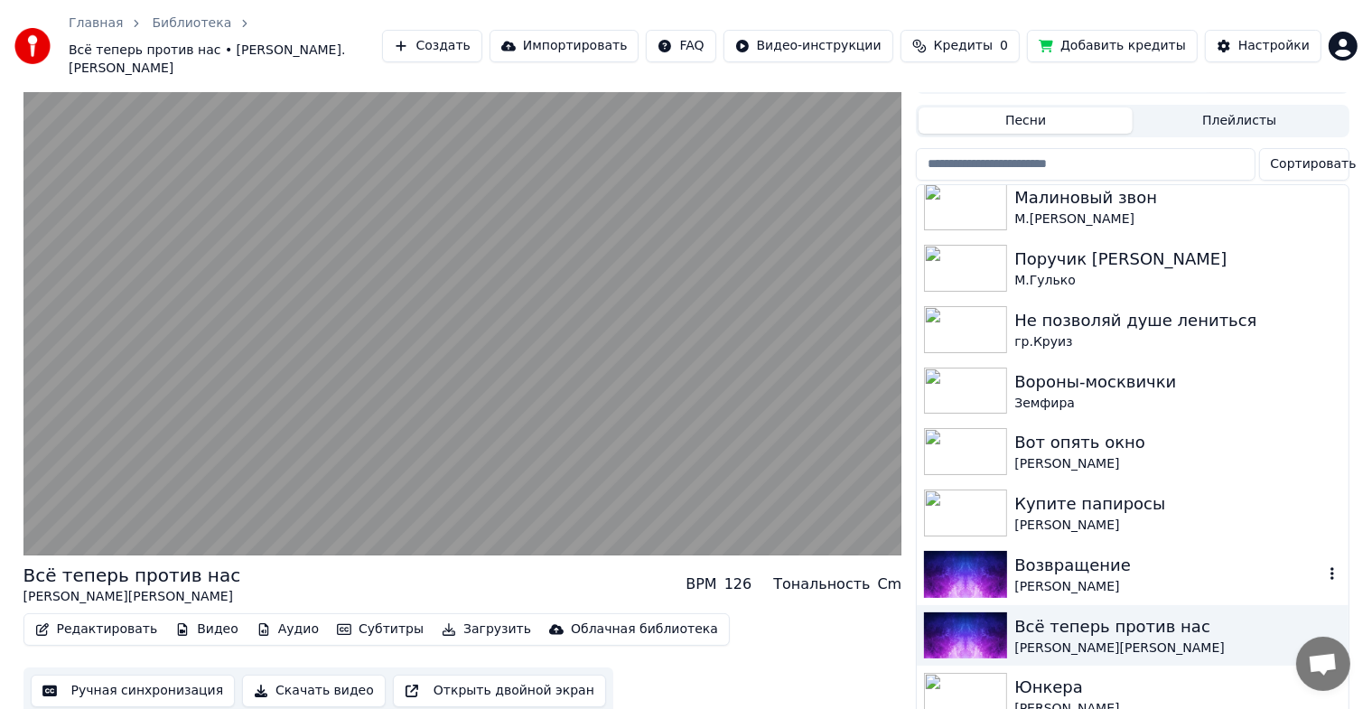  Describe the element at coordinates (1313, 164) in the screenshot. I see `span: Сортировать` at that location.